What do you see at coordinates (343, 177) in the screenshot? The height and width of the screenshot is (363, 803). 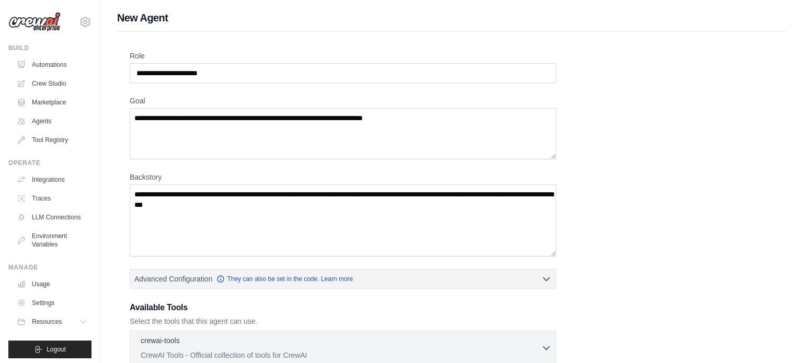 I see `label: Backstory` at bounding box center [343, 177].